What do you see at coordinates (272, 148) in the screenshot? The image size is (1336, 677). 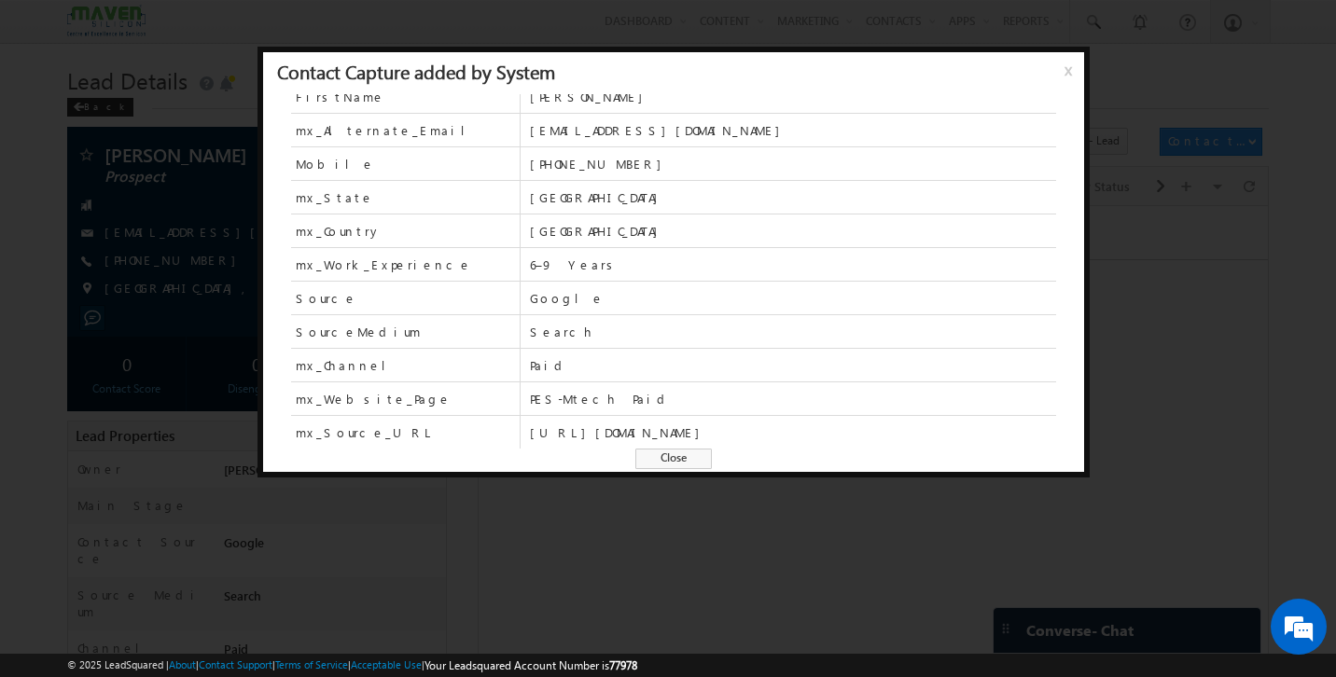 I see `span: System` at bounding box center [272, 148].